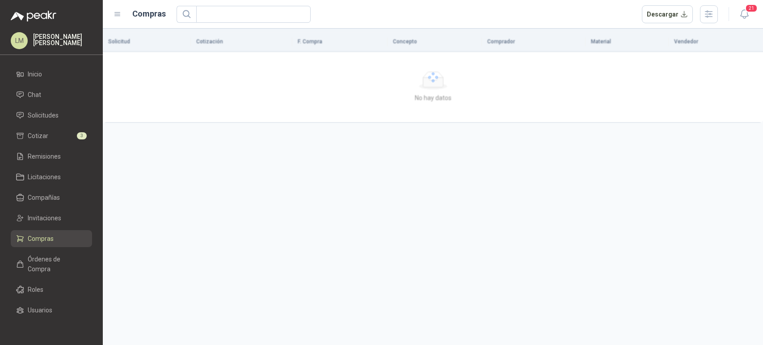  What do you see at coordinates (51, 156) in the screenshot?
I see `a: Remisiones` at bounding box center [51, 156].